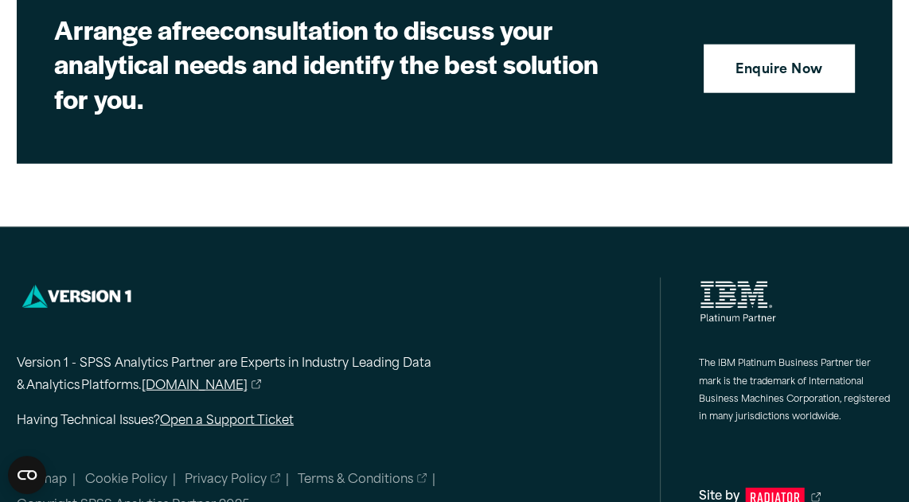  Describe the element at coordinates (255, 422) in the screenshot. I see `p: Having Technical Issues?` at that location.